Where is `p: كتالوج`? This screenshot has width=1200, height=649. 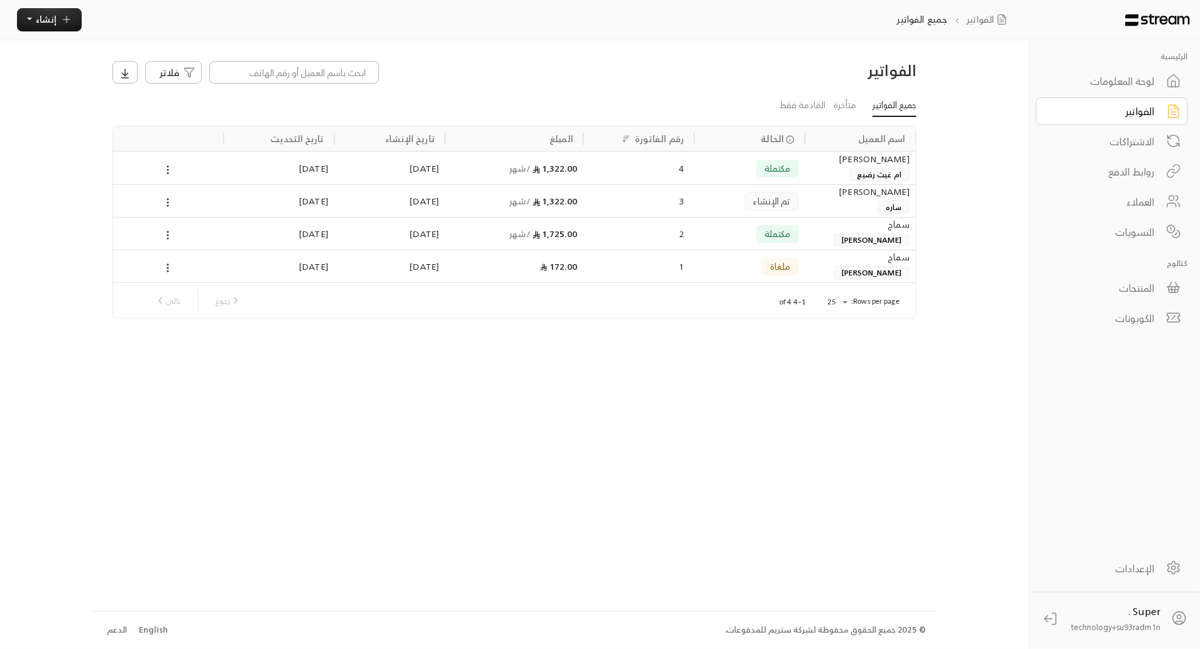
p: كتالوج is located at coordinates (1112, 263).